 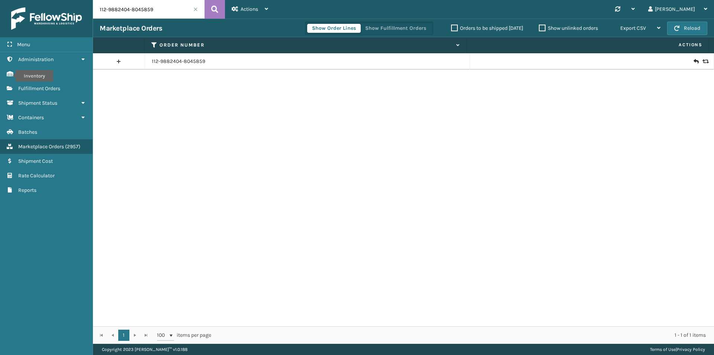 What do you see at coordinates (131, 28) in the screenshot?
I see `h3: Marketplace Orders` at bounding box center [131, 28].